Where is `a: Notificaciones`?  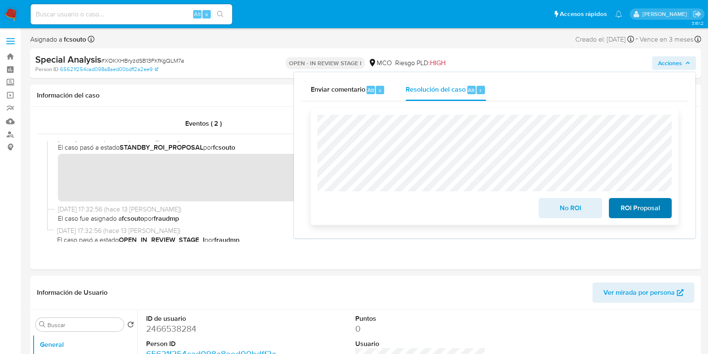
a: Notificaciones is located at coordinates (619, 14).